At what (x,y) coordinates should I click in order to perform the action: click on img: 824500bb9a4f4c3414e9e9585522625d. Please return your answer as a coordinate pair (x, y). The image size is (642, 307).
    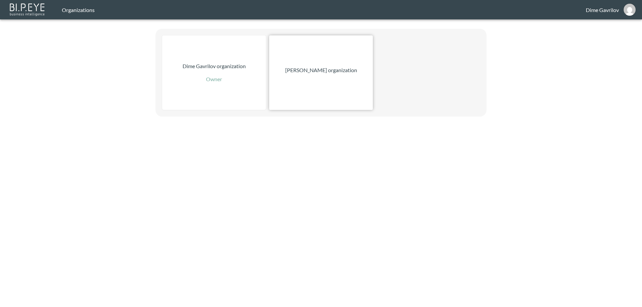
    Looking at the image, I should click on (630, 10).